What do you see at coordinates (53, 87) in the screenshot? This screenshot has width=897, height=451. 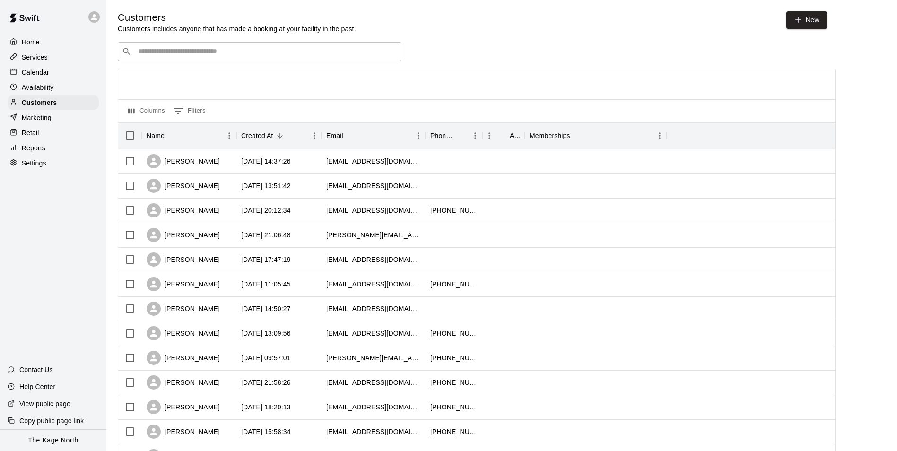 I see `a: Availability` at bounding box center [53, 87].